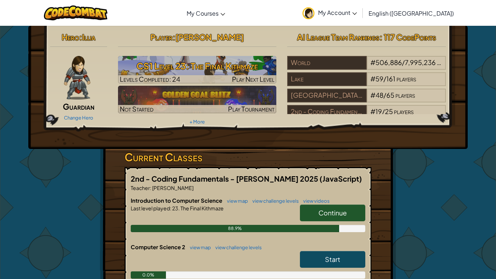 The image size is (496, 279). Describe the element at coordinates (337, 12) in the screenshot. I see `span: My Account` at that location.